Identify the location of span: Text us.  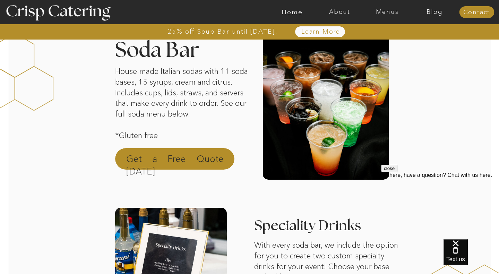
(12, 20).